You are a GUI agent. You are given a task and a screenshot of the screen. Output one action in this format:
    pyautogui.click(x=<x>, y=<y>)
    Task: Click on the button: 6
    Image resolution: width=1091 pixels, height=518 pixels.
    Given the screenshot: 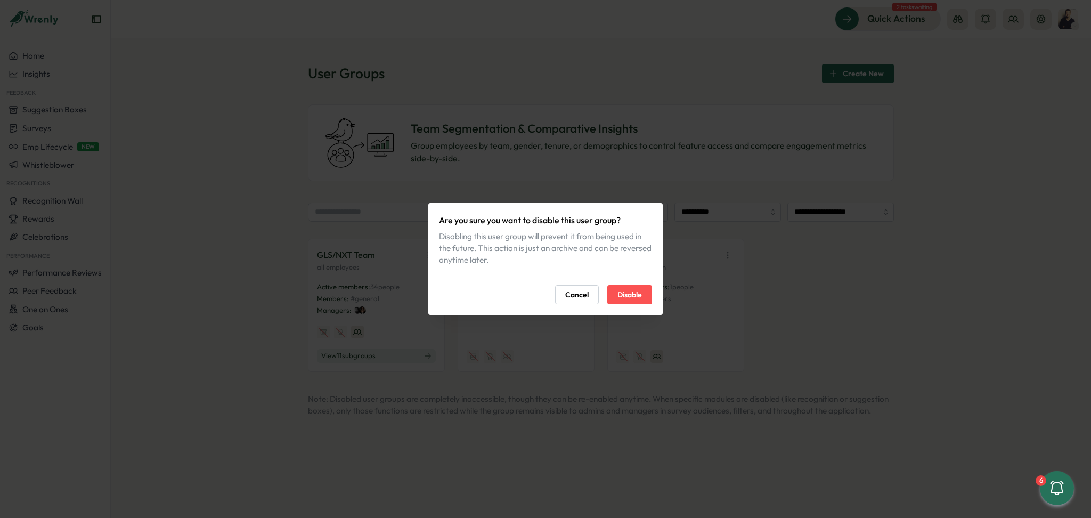 What is the action you would take?
    pyautogui.click(x=1057, y=488)
    